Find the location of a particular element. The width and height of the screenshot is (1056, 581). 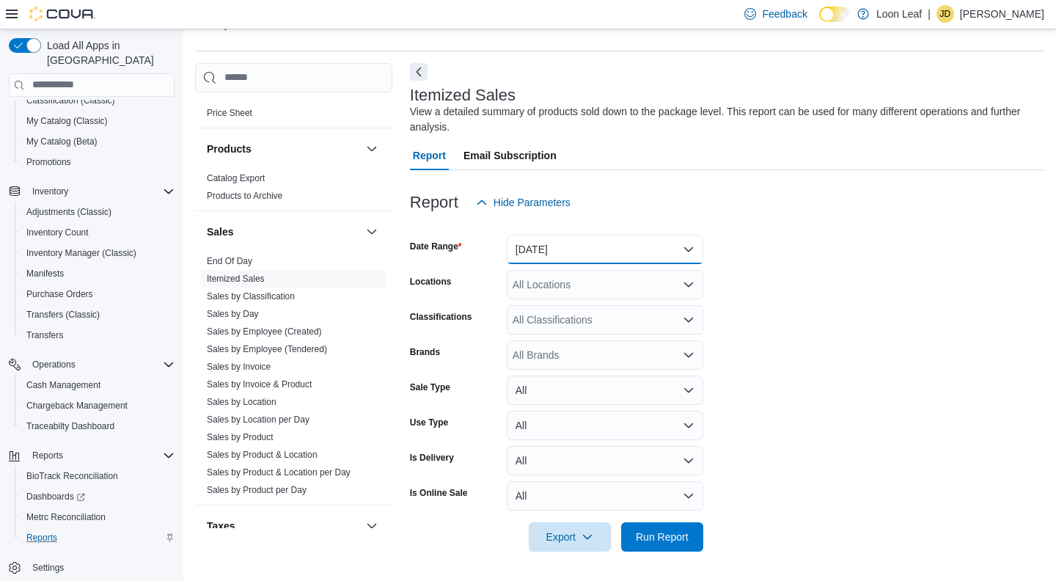

span: End Of Day is located at coordinates (230, 261).